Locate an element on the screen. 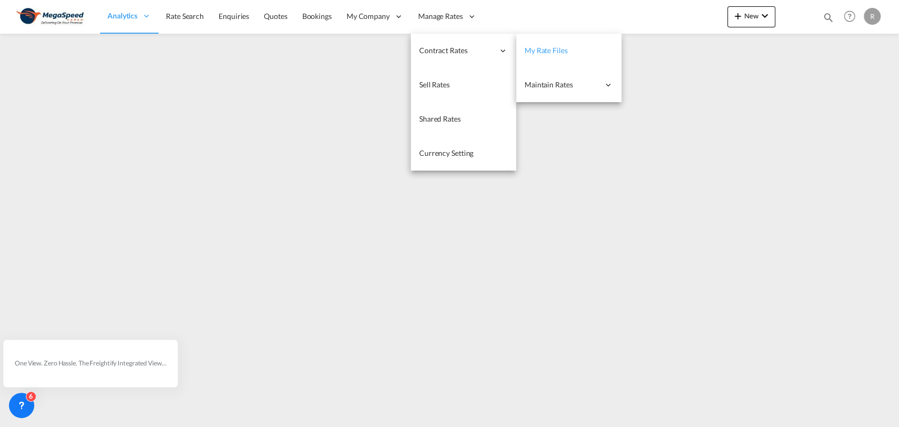 This screenshot has width=899, height=427. span: Rate Search is located at coordinates (185, 16).